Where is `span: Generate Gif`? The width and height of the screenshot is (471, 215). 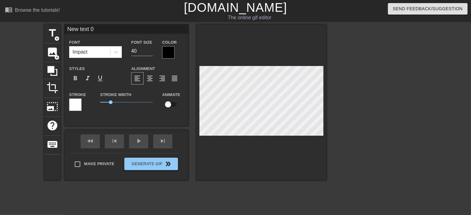 span: Generate Gif is located at coordinates (151, 164).